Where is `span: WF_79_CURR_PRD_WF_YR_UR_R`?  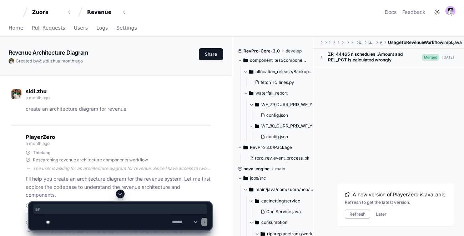 span: WF_79_CURR_PRD_WF_YR_UR_R is located at coordinates (290, 105).